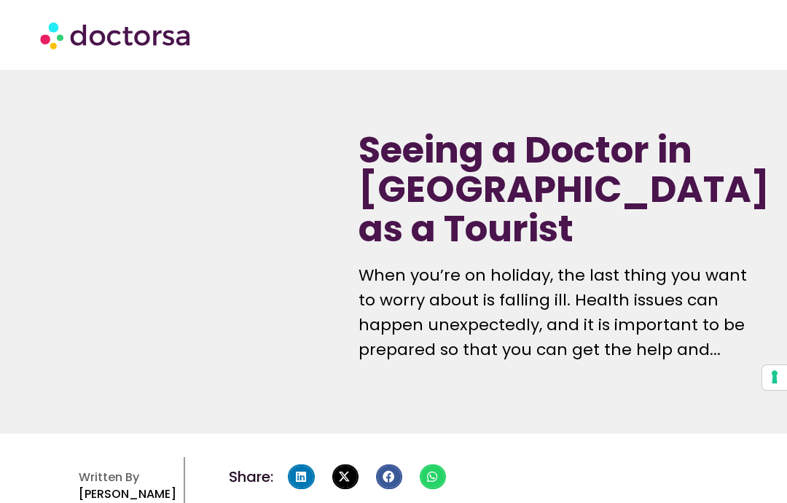 This screenshot has height=503, width=787. Describe the element at coordinates (389, 476) in the screenshot. I see `div: Share on facebook` at that location.